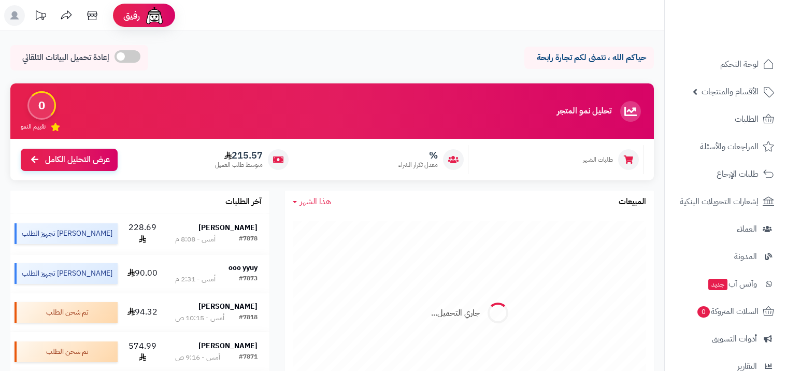 The width and height of the screenshot is (786, 371). What do you see at coordinates (727, 311) in the screenshot?
I see `span: السلات المتروكة` at bounding box center [727, 311].